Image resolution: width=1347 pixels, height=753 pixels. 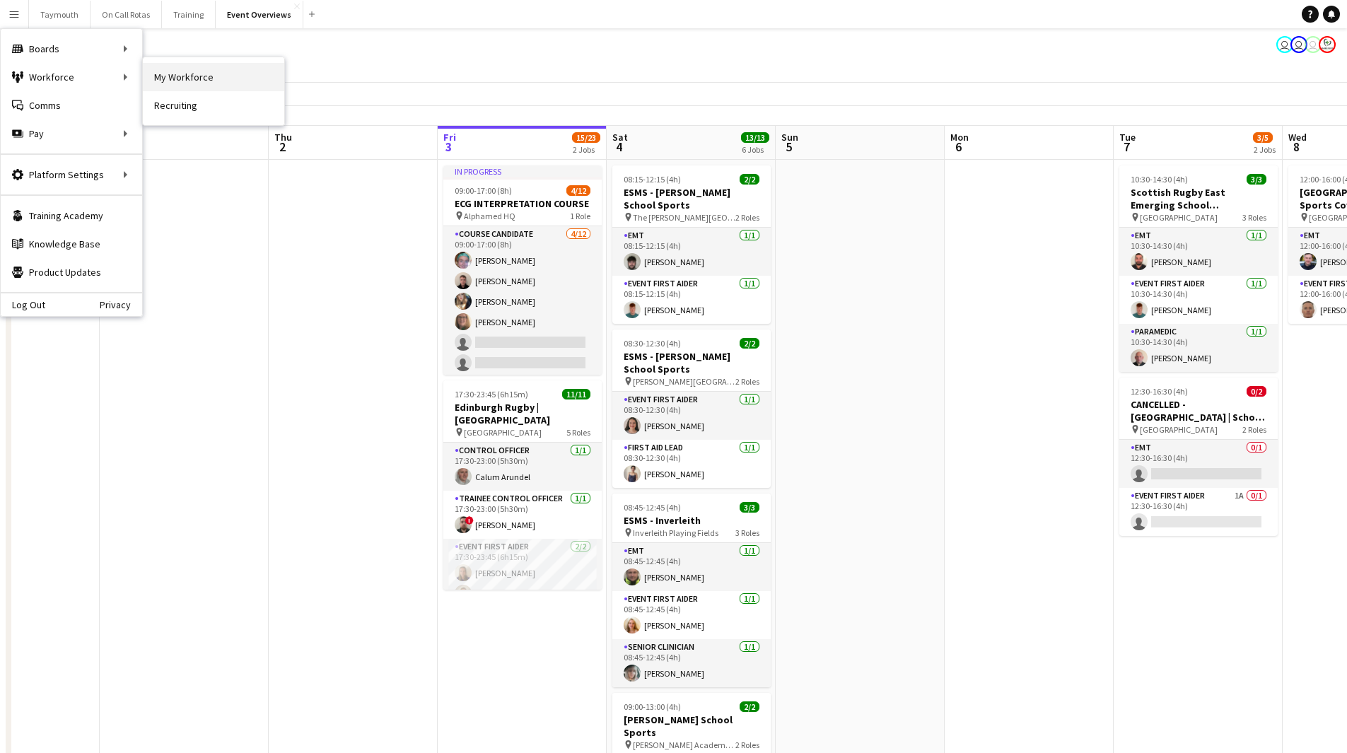 I want to click on a: Product Updates, so click(x=71, y=272).